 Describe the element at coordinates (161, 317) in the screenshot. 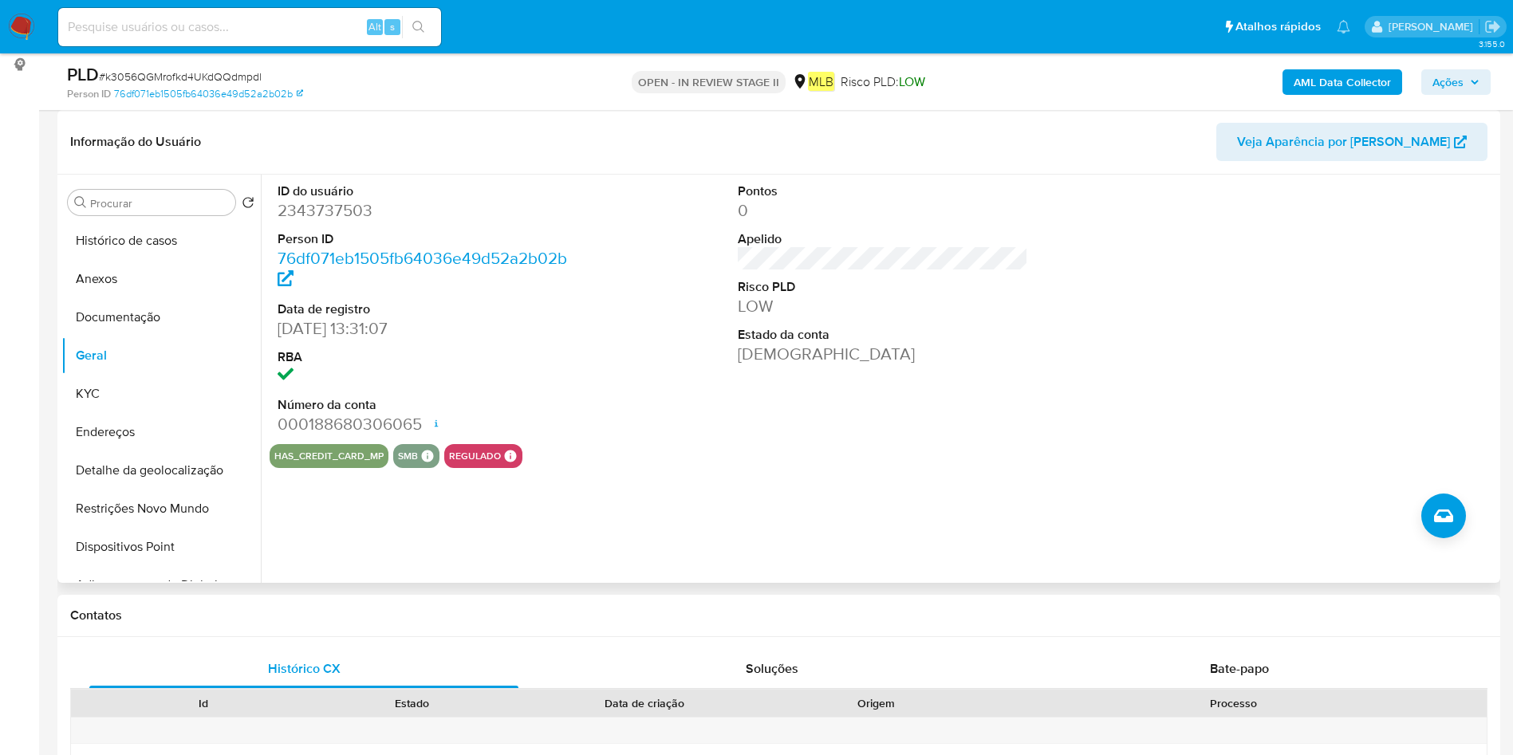

I see `button: Documentação` at that location.